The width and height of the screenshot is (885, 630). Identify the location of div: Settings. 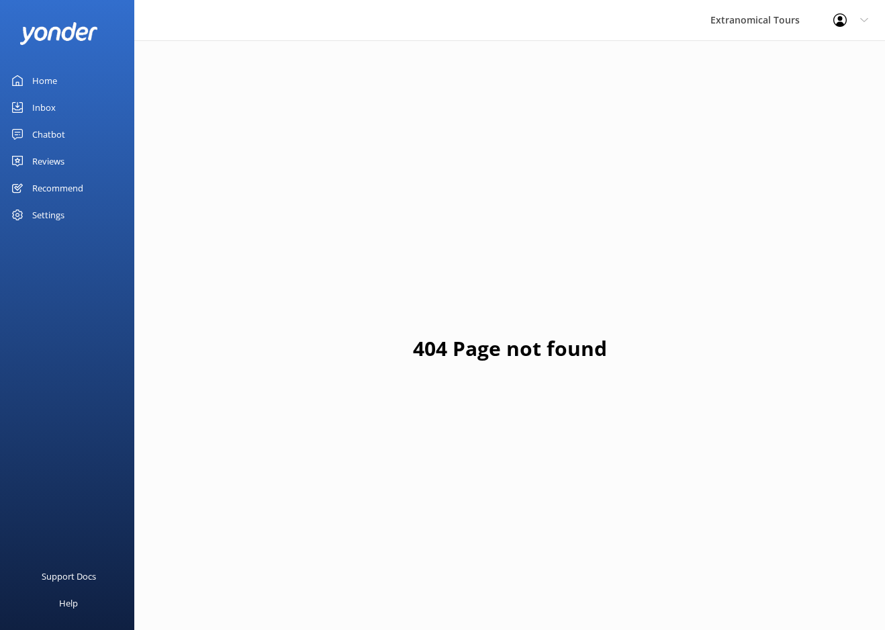
(48, 215).